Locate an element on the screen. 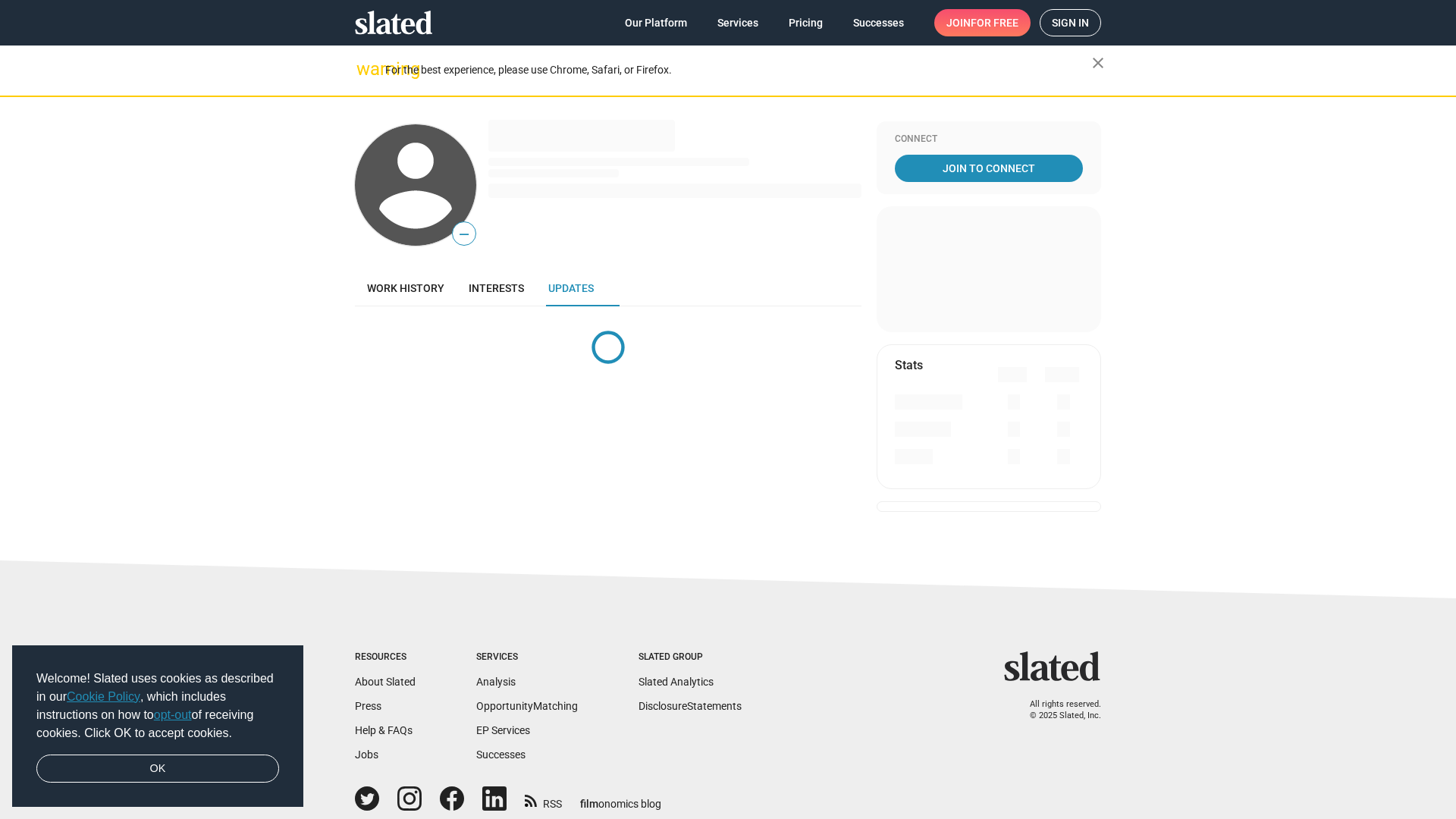 The height and width of the screenshot is (819, 1456). a: Our Platform is located at coordinates (656, 23).